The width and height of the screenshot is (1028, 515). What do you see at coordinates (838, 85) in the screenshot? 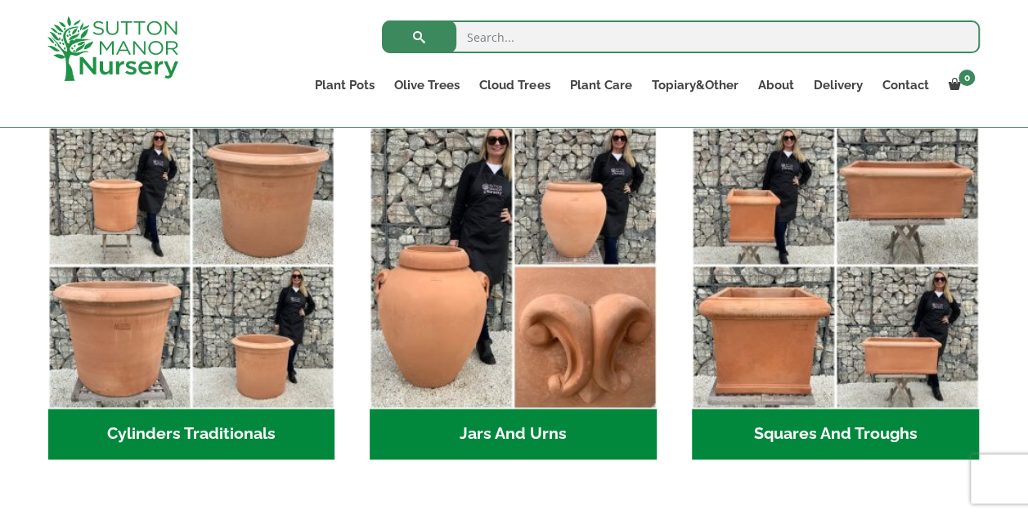
I see `a: Delivery` at bounding box center [838, 85].